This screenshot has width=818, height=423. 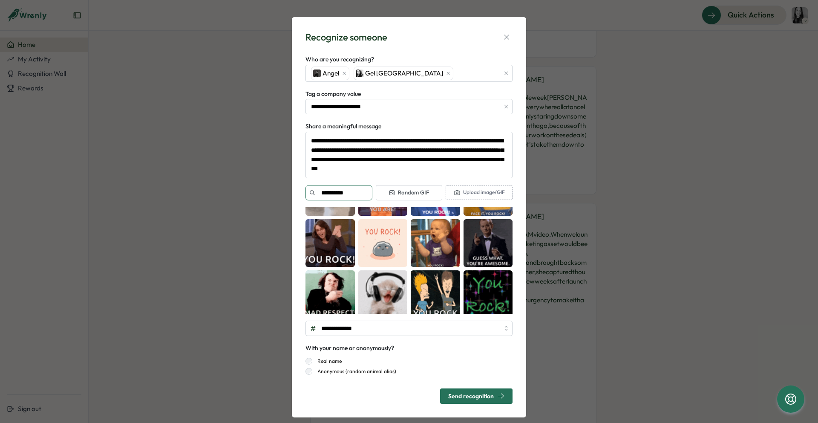 What do you see at coordinates (354, 371) in the screenshot?
I see `label: Anonymous (random animal alias)` at bounding box center [354, 371].